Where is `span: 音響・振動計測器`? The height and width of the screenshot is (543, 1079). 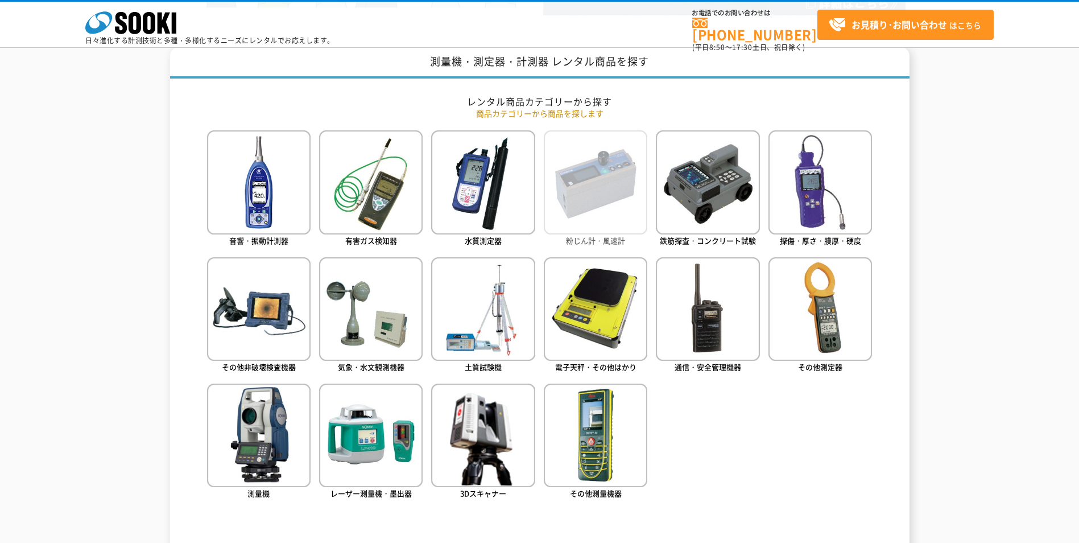
span: 音響・振動計測器 is located at coordinates (259, 240).